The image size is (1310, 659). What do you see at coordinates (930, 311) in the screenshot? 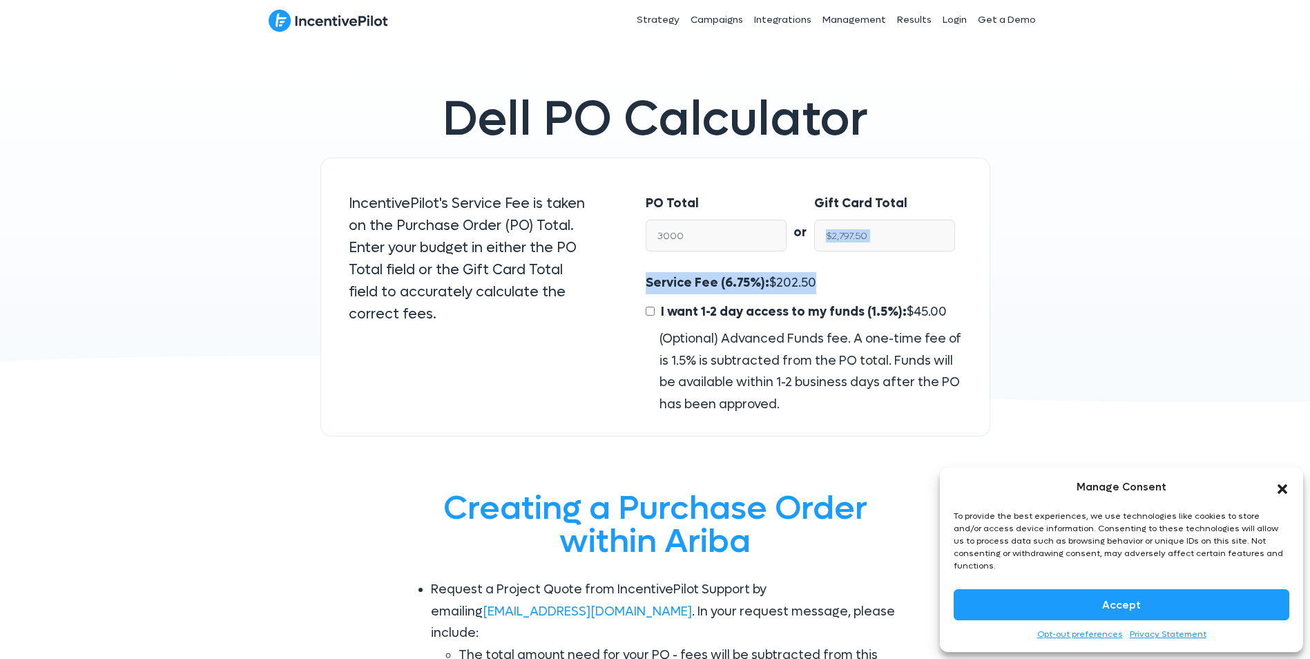
I see `span: 45.00` at bounding box center [930, 311].